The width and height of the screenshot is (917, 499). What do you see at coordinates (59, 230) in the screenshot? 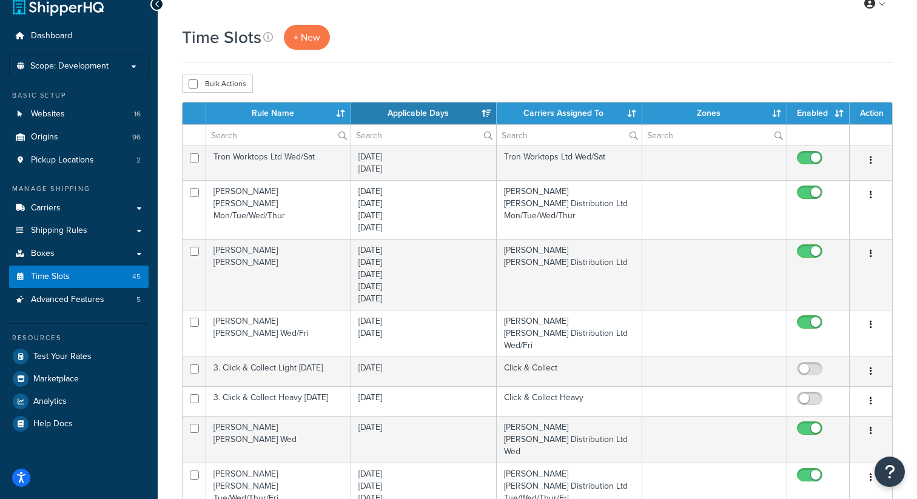
I see `span: Shipping Rules` at bounding box center [59, 230].